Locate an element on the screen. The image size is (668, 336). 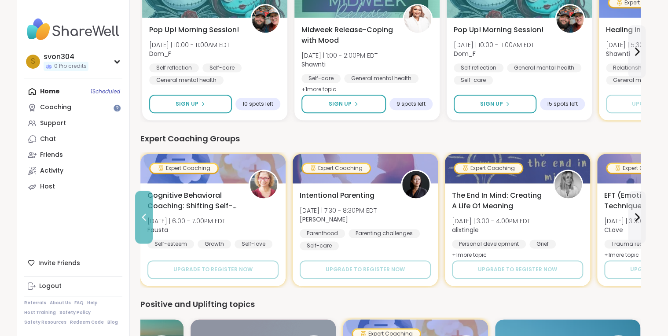
span: s is located at coordinates (33, 62).